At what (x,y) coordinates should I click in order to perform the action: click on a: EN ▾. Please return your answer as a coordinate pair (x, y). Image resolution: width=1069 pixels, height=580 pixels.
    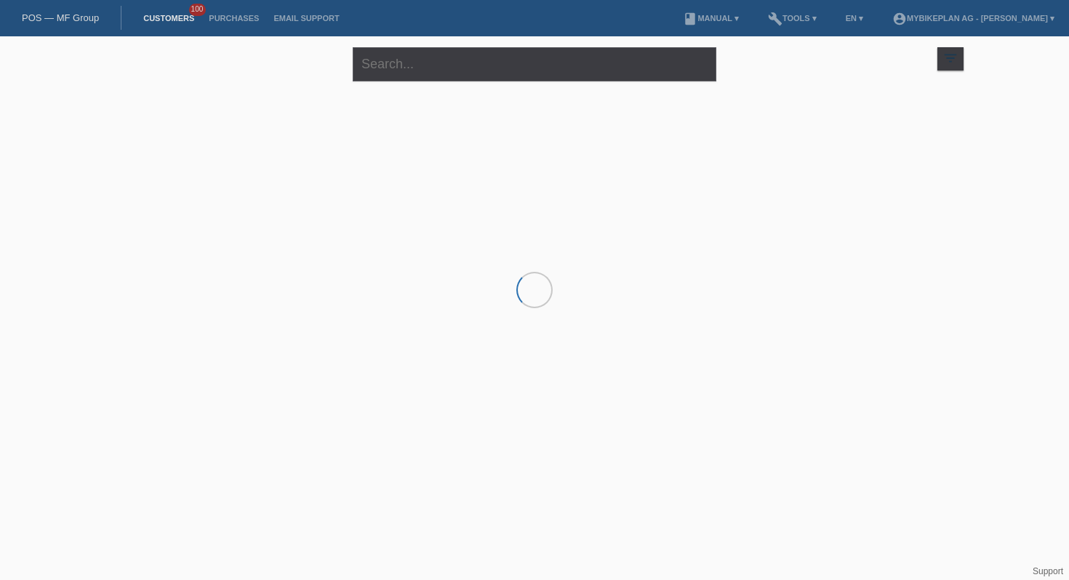
    Looking at the image, I should click on (855, 18).